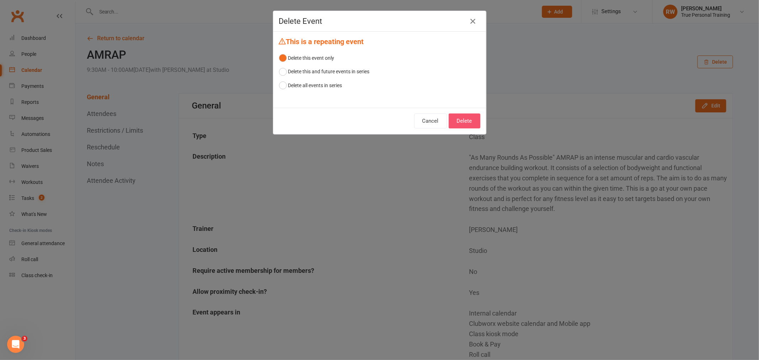 This screenshot has width=759, height=360. I want to click on h4: This is a repeating event, so click(379, 41).